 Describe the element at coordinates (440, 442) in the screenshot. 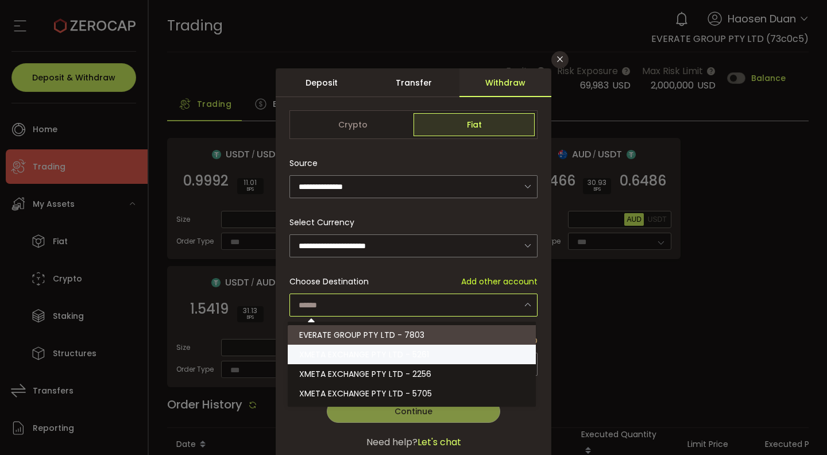

I see `span: Let's chat` at that location.